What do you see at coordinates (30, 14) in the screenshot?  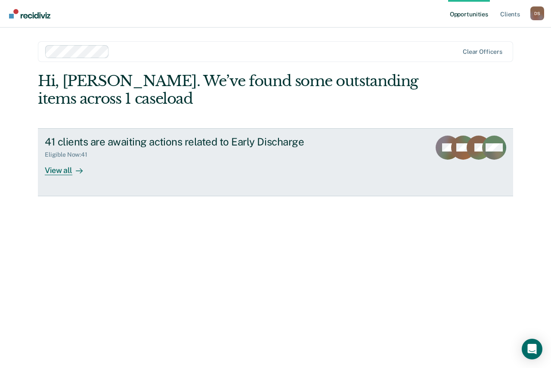 I see `img: Recidiviz` at bounding box center [30, 14].